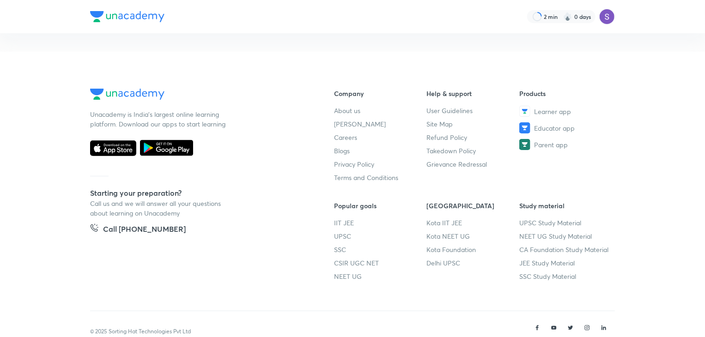 The image size is (705, 337). I want to click on h5: Starting your preparation?, so click(197, 193).